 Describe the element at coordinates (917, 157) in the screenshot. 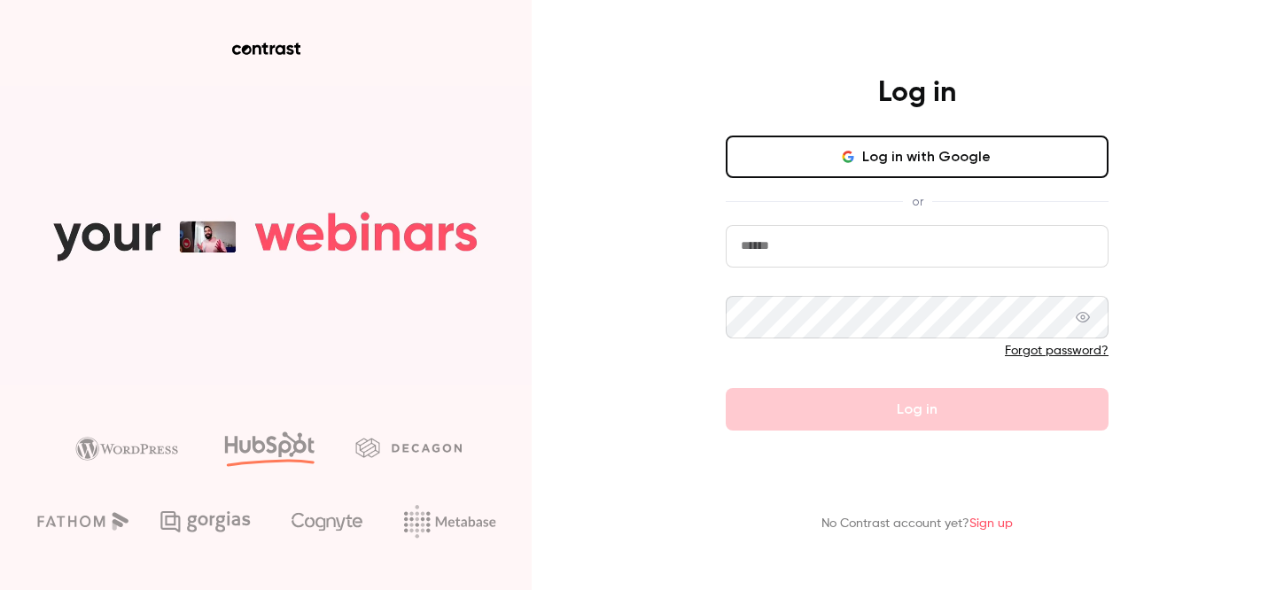

I see `button: Log in with Google` at that location.